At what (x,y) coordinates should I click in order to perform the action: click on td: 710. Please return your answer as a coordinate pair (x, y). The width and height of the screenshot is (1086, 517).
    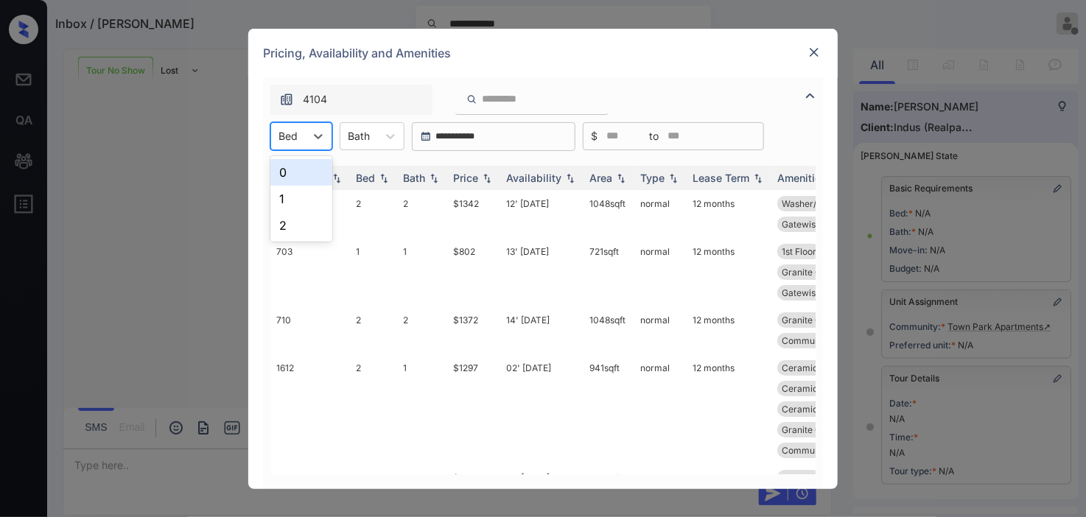
    Looking at the image, I should click on (310, 330).